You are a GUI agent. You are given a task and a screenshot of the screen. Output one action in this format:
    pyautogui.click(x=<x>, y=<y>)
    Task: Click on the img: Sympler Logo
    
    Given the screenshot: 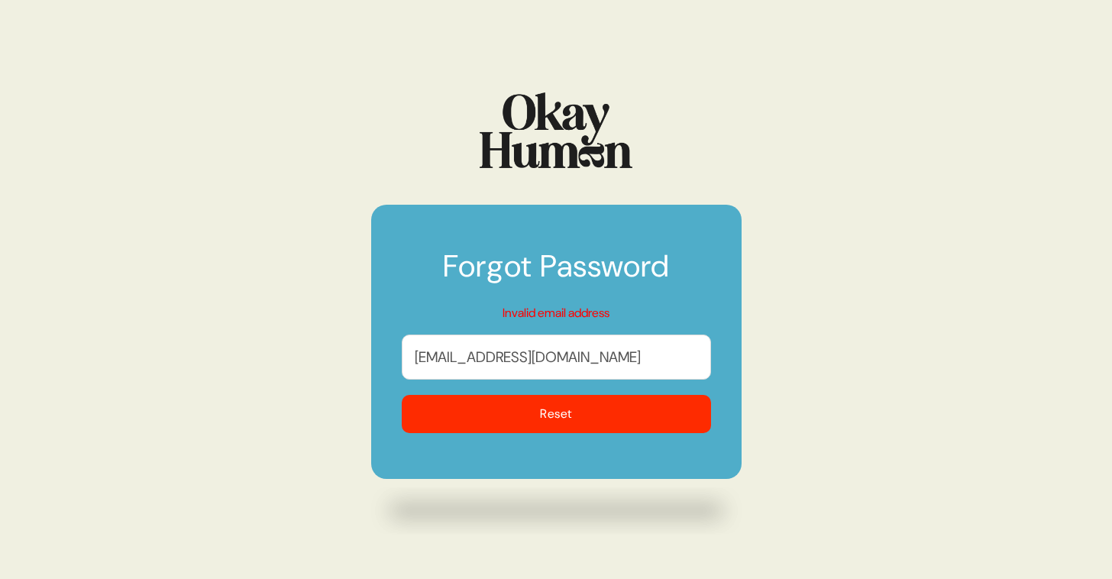 What is the action you would take?
    pyautogui.click(x=556, y=130)
    